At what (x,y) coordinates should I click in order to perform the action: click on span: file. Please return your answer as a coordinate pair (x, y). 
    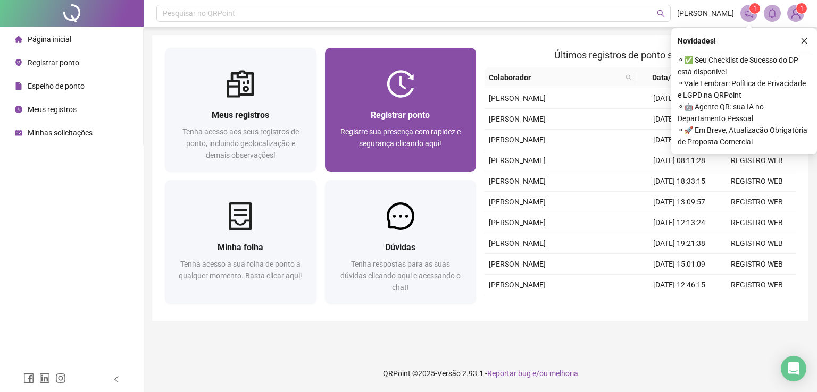
    Looking at the image, I should click on (19, 86).